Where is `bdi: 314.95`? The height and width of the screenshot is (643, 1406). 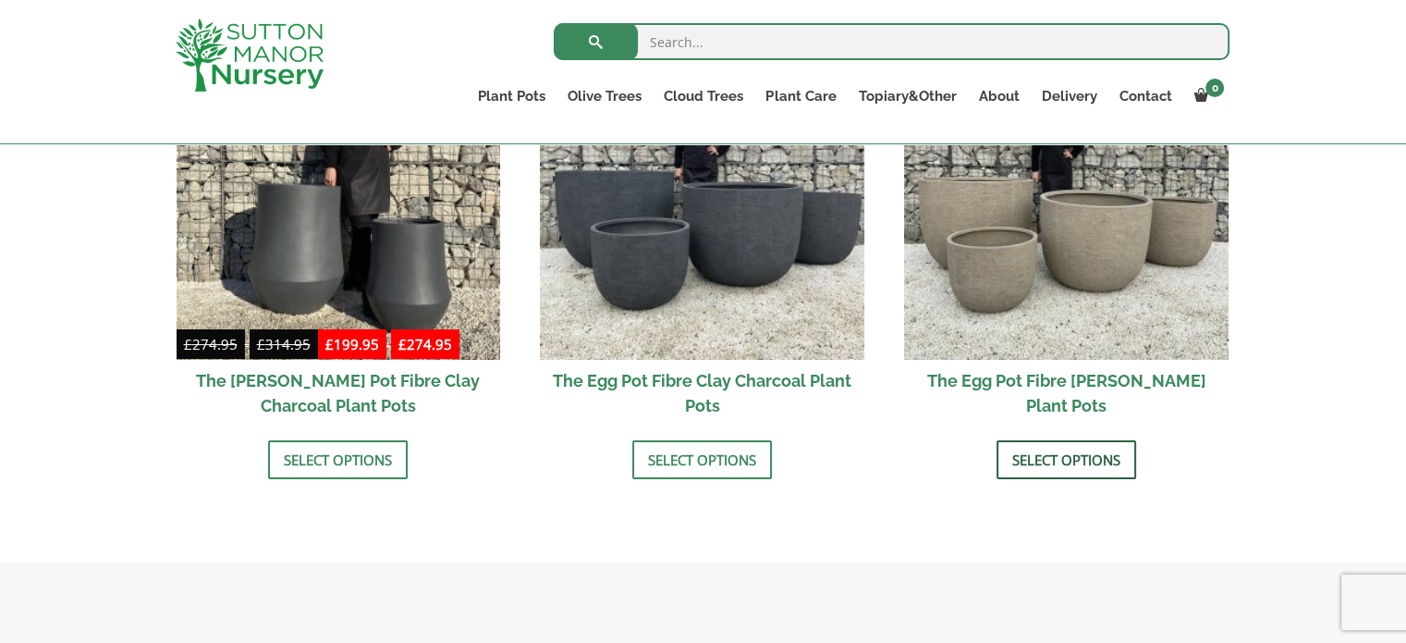
bdi: 314.95 is located at coordinates (284, 344).